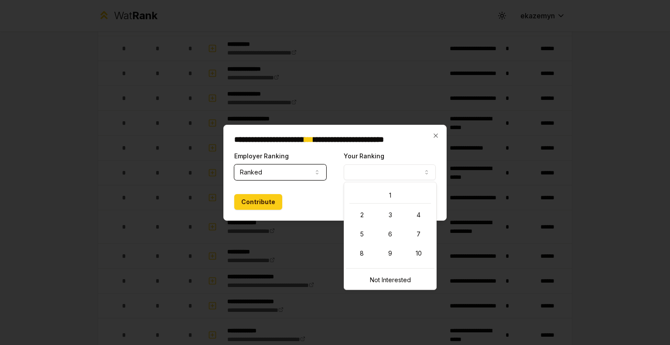 This screenshot has height=345, width=670. I want to click on span: Not Interested, so click(390, 280).